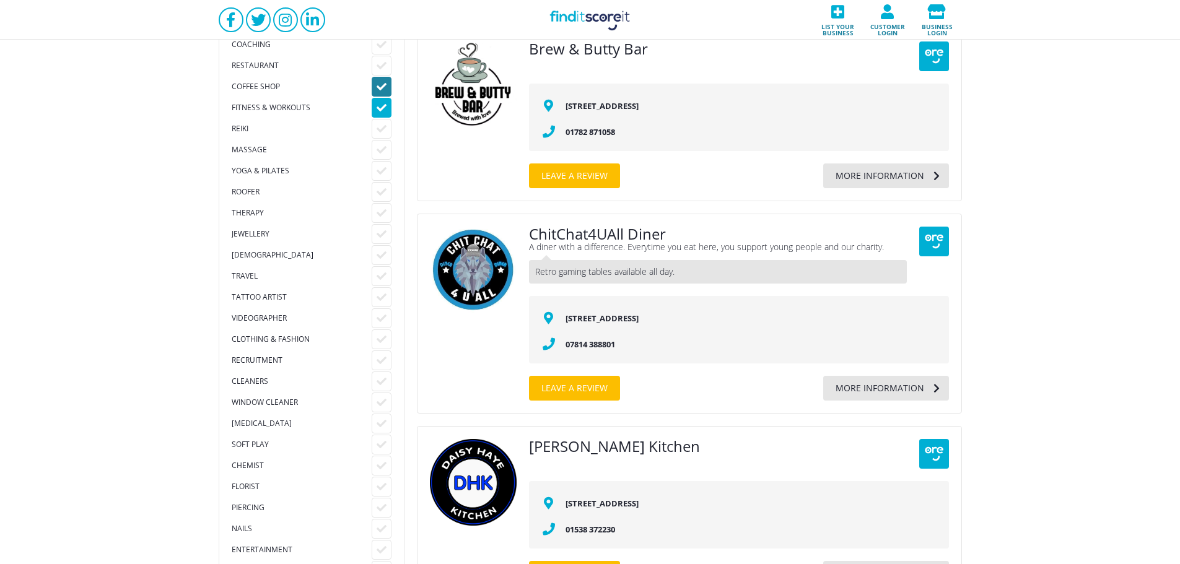 The width and height of the screenshot is (1180, 564). Describe the element at coordinates (302, 234) in the screenshot. I see `div: Jewellery` at that location.